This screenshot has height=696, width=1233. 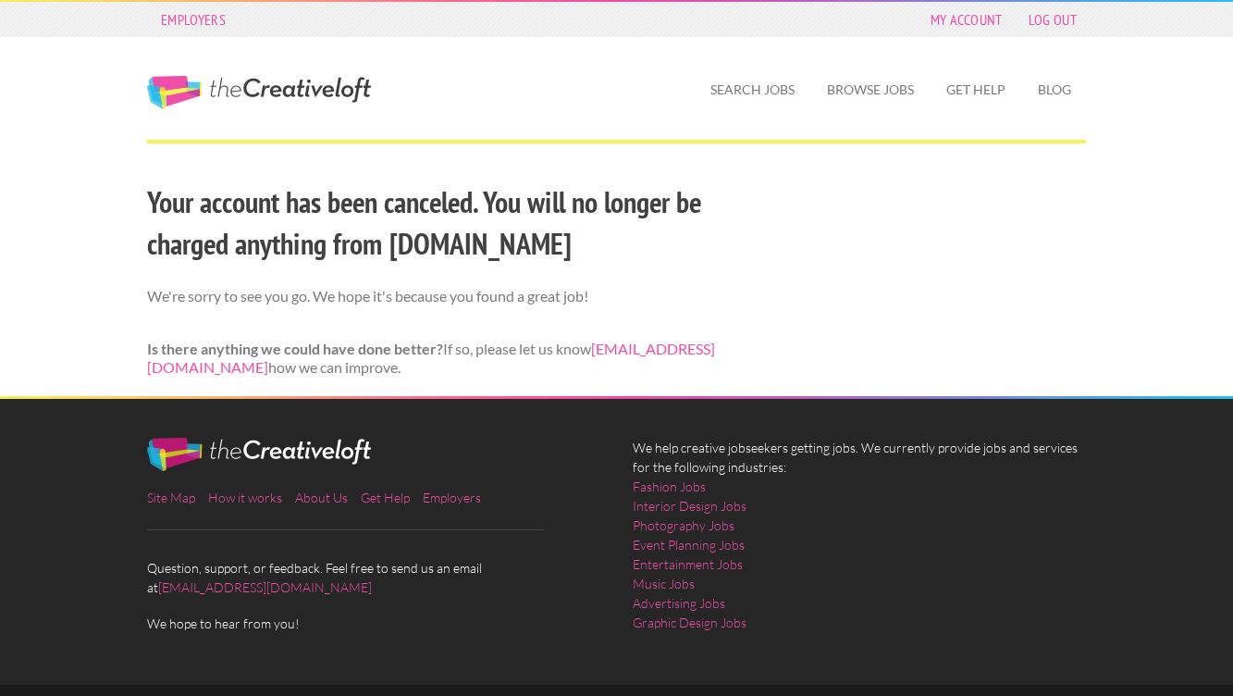 I want to click on div: Question, support, or feedback. Feel free to send us an email at, so click(x=374, y=535).